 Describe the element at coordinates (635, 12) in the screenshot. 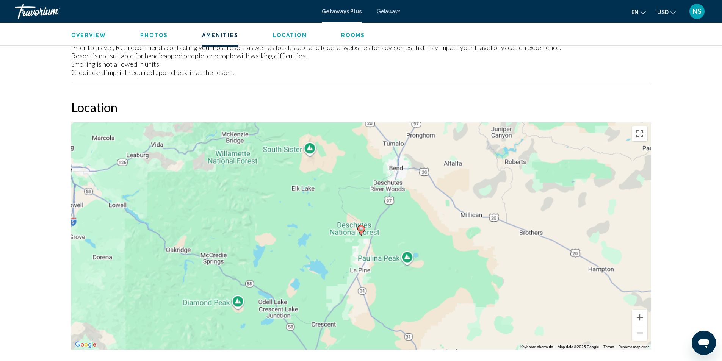

I see `span: en` at that location.